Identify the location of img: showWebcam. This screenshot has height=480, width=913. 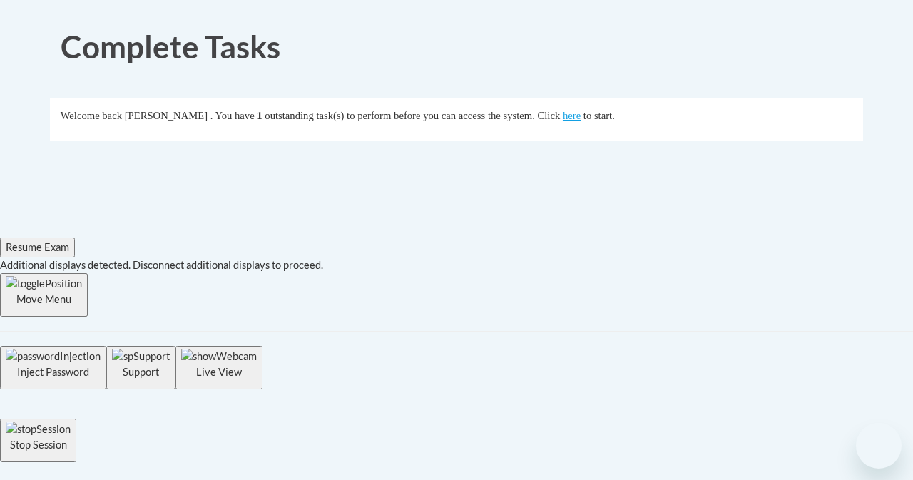
(219, 357).